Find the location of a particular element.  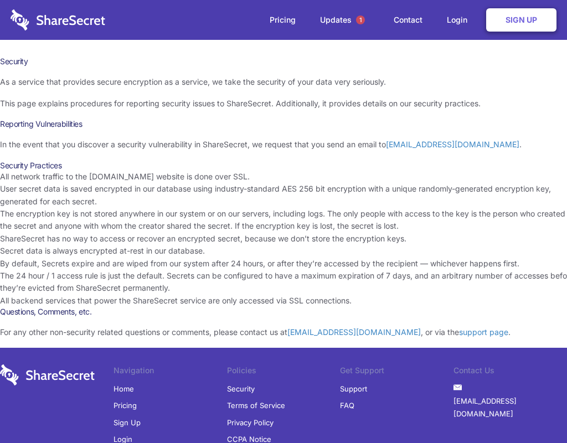

a: Security is located at coordinates (241, 389).